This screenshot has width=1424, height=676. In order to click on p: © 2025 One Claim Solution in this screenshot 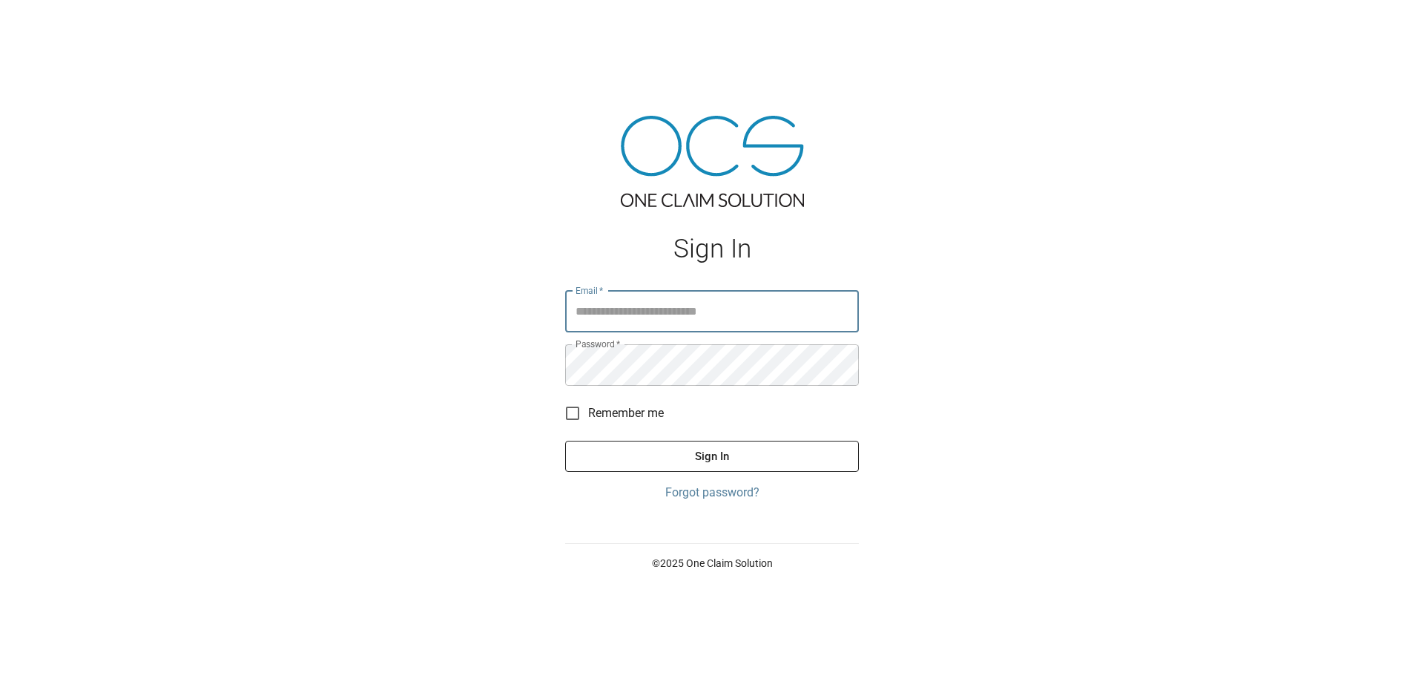, I will do `click(712, 563)`.